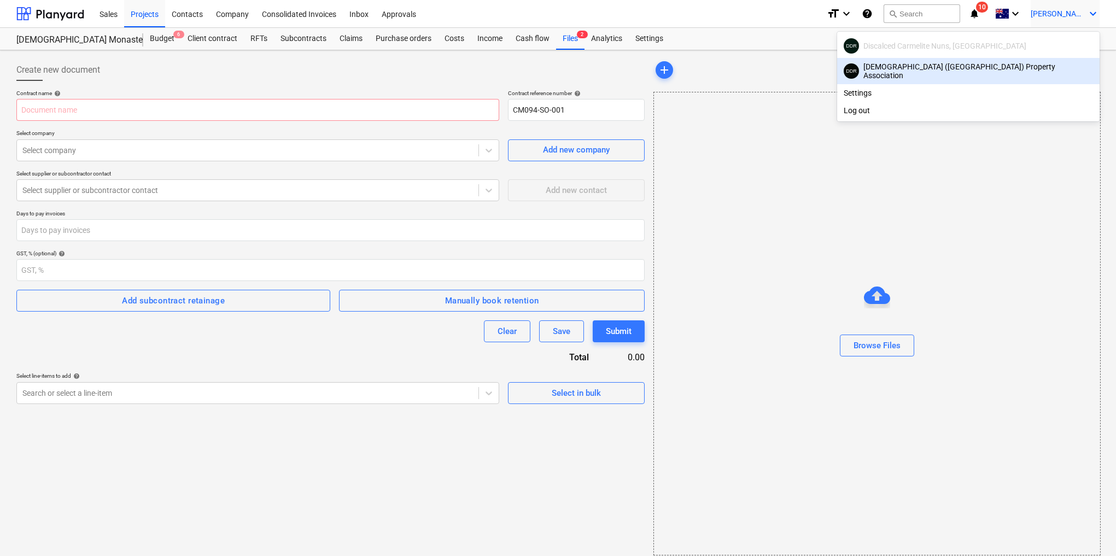 The height and width of the screenshot is (556, 1116). Describe the element at coordinates (969, 110) in the screenshot. I see `div: Log out` at that location.